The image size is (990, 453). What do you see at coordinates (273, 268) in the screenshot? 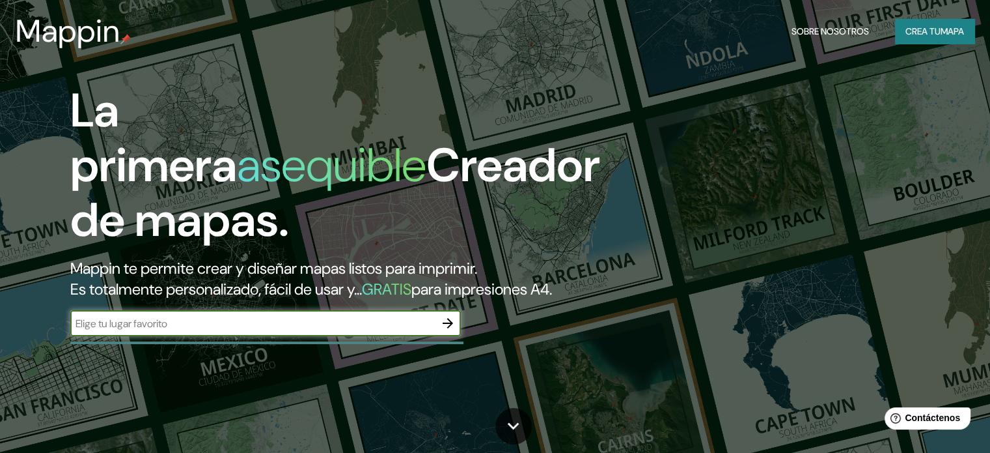
I see `font: Mappin te permite crear y diseñar mapas listos para imprimir.` at bounding box center [273, 268].